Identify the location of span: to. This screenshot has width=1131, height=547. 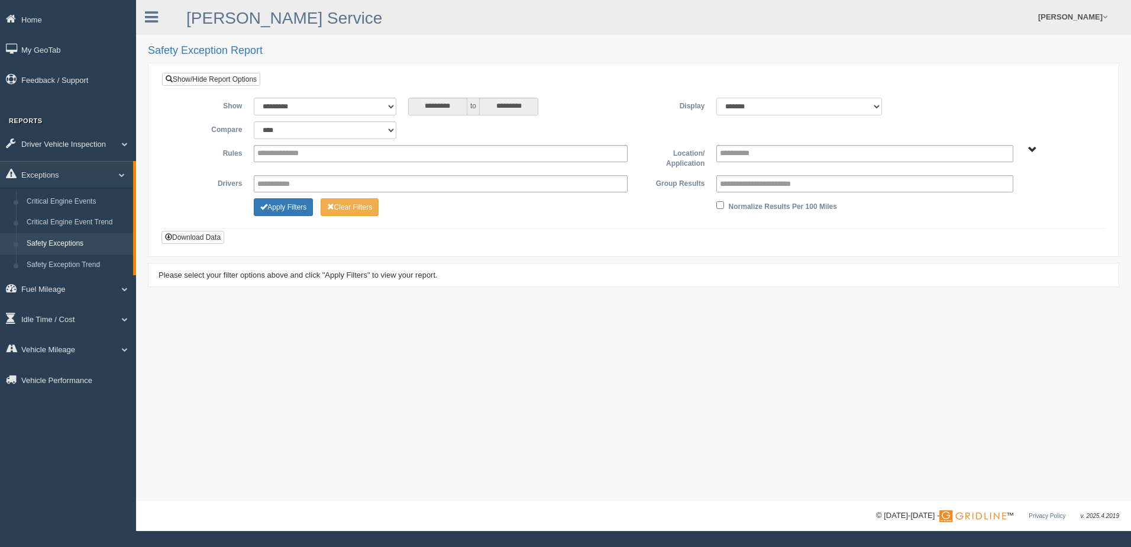
(473, 106).